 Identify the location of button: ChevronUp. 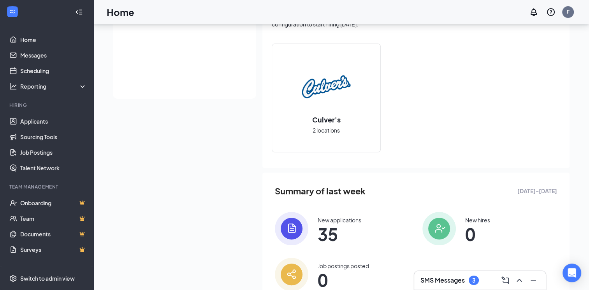
(519, 281).